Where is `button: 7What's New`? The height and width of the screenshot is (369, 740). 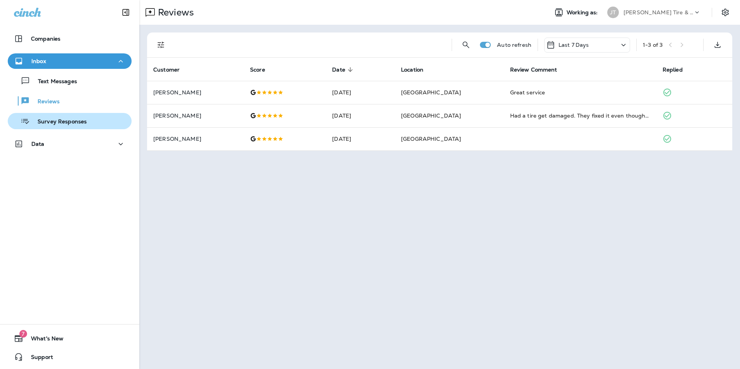 button: 7What's New is located at coordinates (70, 338).